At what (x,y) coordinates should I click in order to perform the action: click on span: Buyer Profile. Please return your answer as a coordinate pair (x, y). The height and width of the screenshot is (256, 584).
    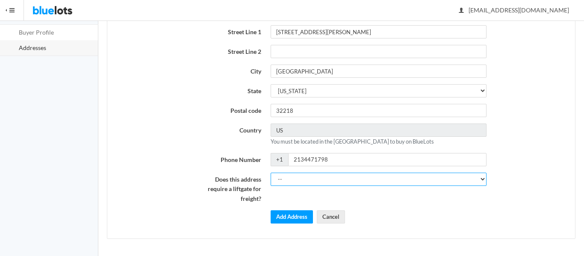
    Looking at the image, I should click on (36, 32).